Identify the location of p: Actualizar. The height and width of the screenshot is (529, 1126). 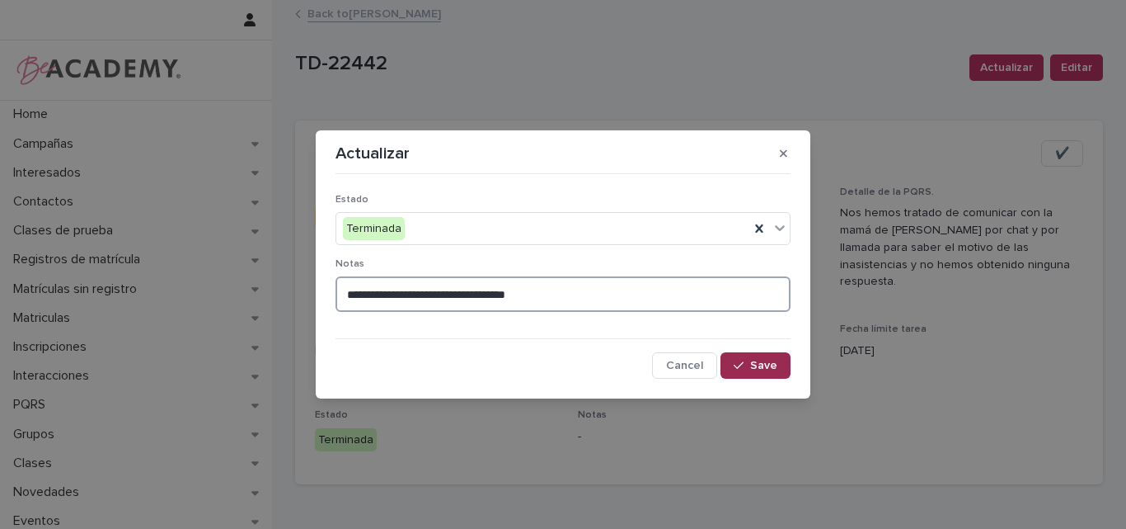
(373, 153).